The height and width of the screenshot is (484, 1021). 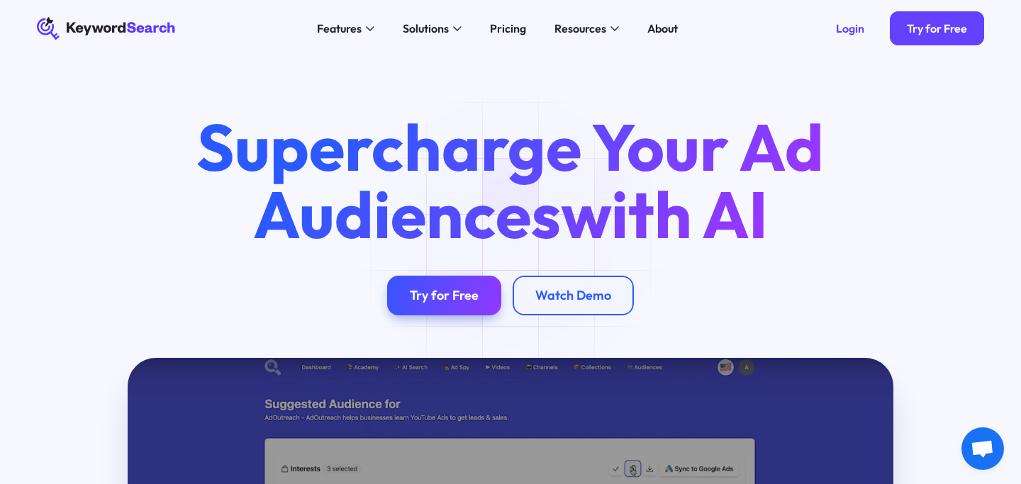 What do you see at coordinates (850, 28) in the screenshot?
I see `a: Login` at bounding box center [850, 28].